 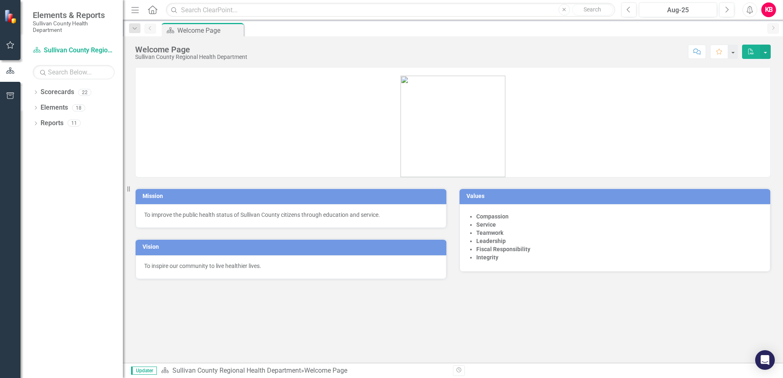 What do you see at coordinates (486, 225) in the screenshot?
I see `strong: Service` at bounding box center [486, 225].